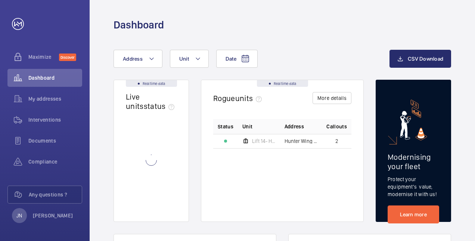 The image size is (475, 241). Describe the element at coordinates (139, 25) in the screenshot. I see `h1: Dashboard` at that location.